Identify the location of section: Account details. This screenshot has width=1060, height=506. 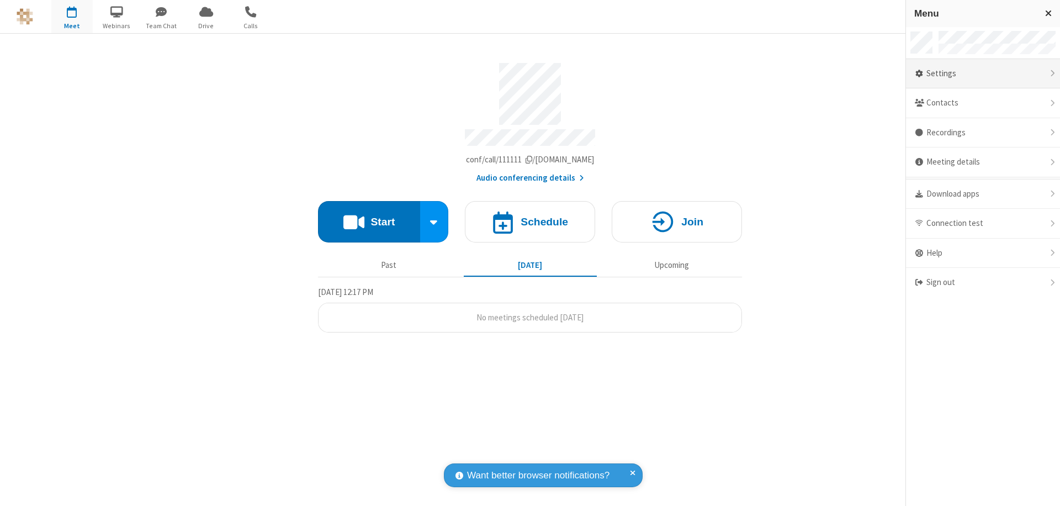
(530, 119).